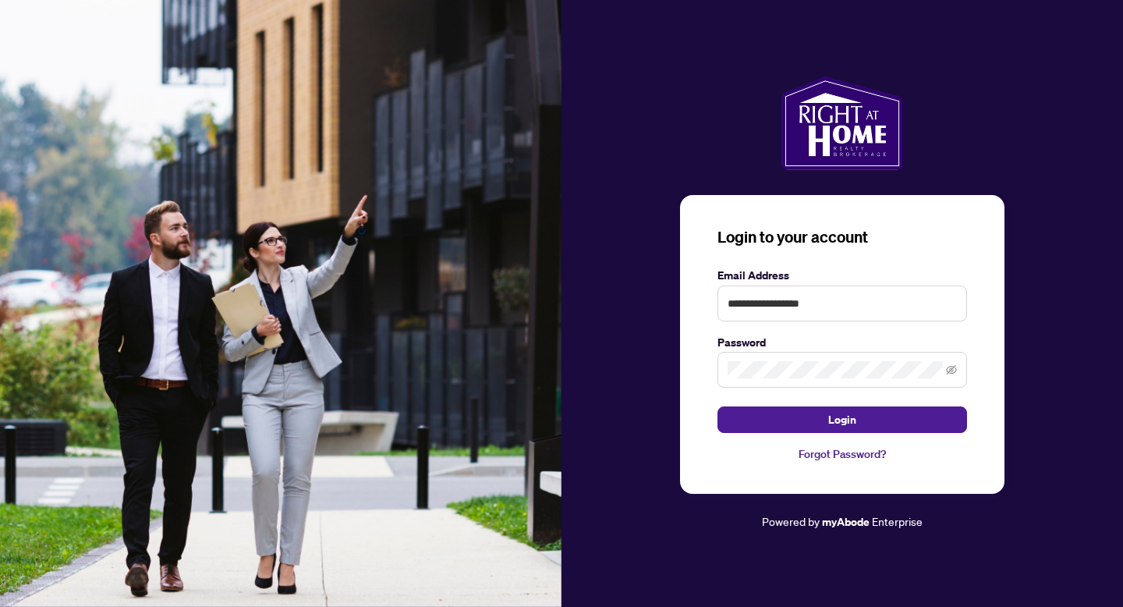 This screenshot has height=607, width=1123. What do you see at coordinates (842, 454) in the screenshot?
I see `a: Forgot Password?` at bounding box center [842, 454].